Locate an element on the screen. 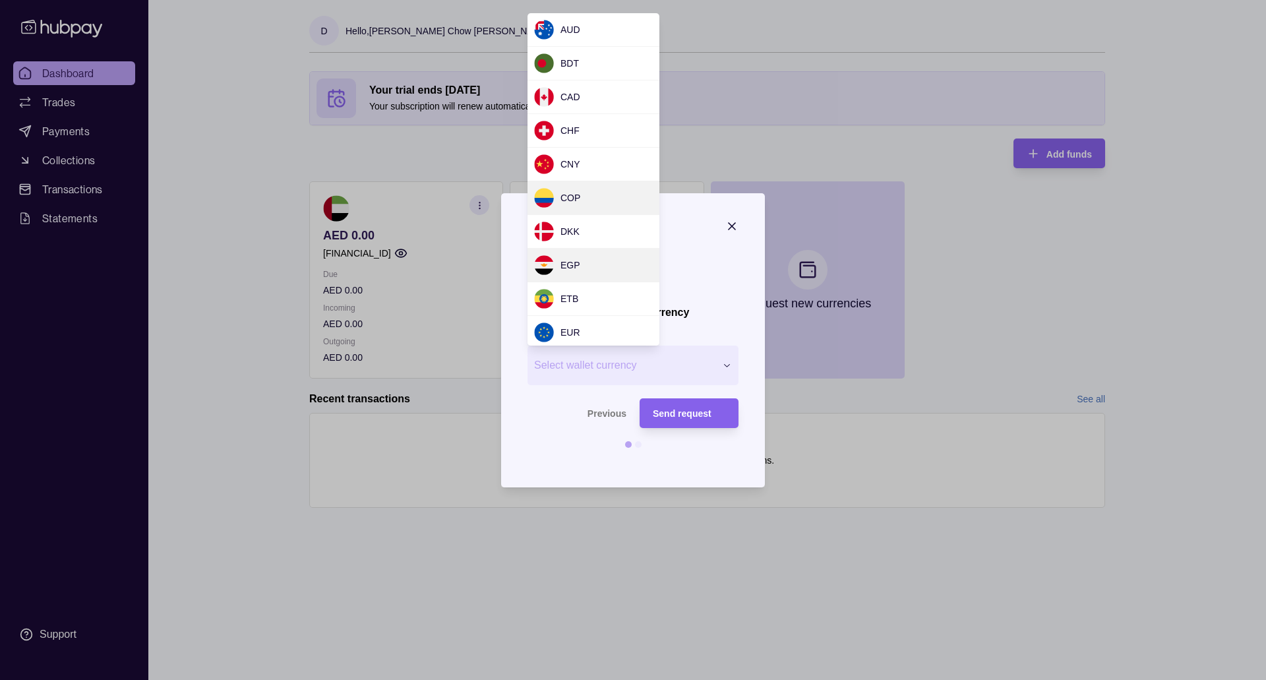 This screenshot has width=1266, height=680. span: AUD is located at coordinates (570, 30).